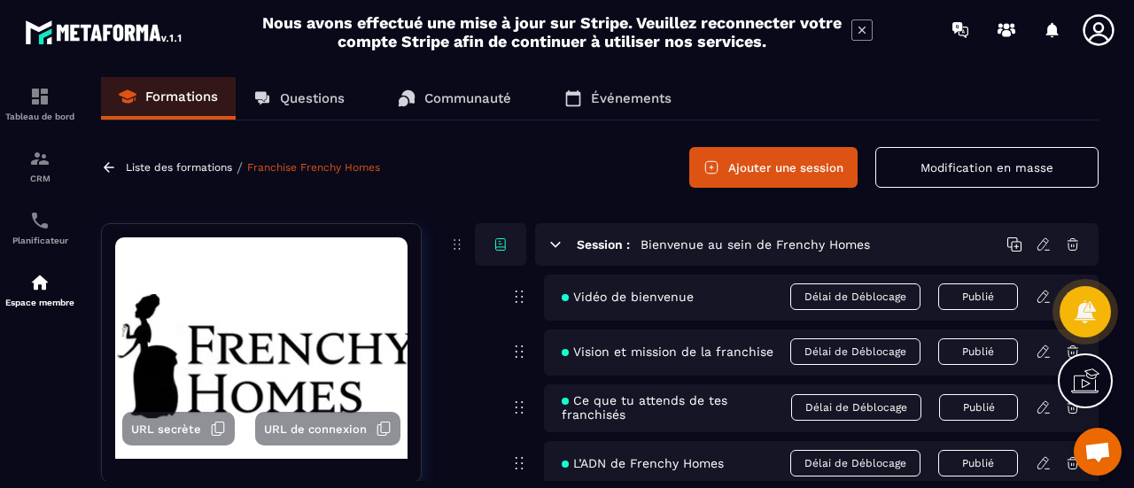 This screenshot has height=488, width=1134. What do you see at coordinates (468, 98) in the screenshot?
I see `p: Communauté` at bounding box center [468, 98].